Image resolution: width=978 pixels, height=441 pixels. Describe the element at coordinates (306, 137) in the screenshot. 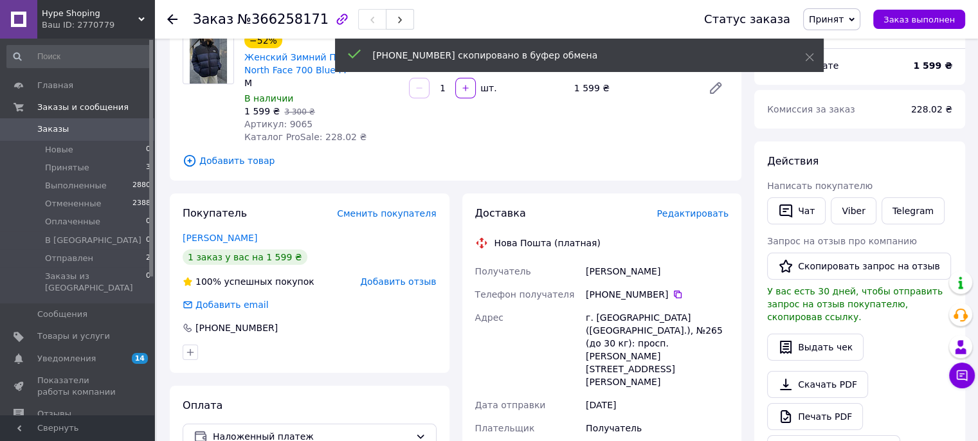

I see `span: Каталог ProSale: 228.02 ₴` at that location.